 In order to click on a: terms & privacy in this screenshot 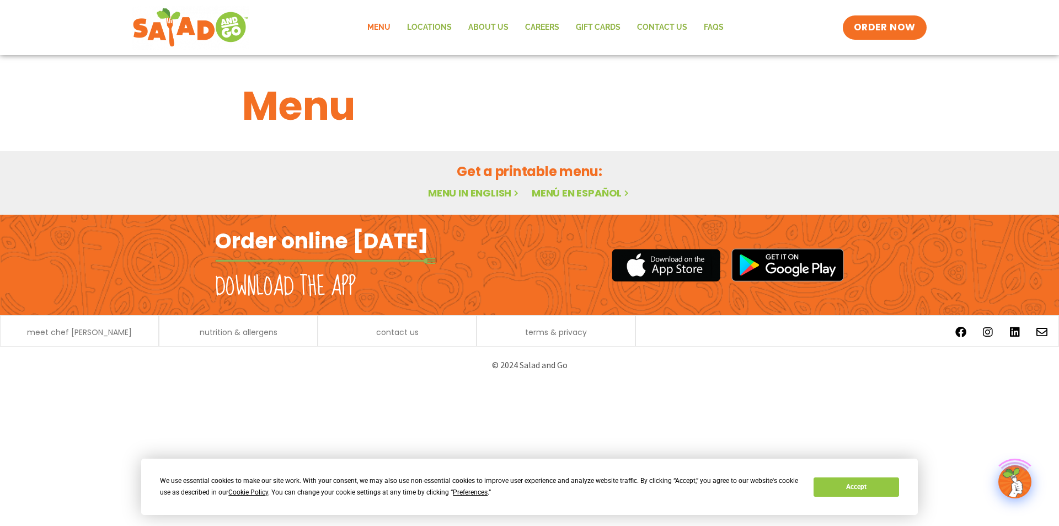, I will do `click(556, 332)`.